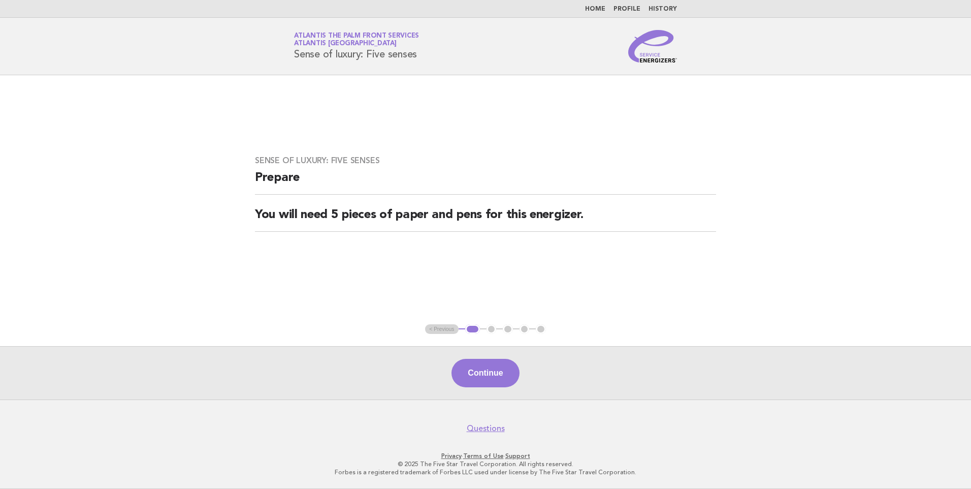 This screenshot has width=971, height=489. Describe the element at coordinates (518, 456) in the screenshot. I see `a: Support` at that location.